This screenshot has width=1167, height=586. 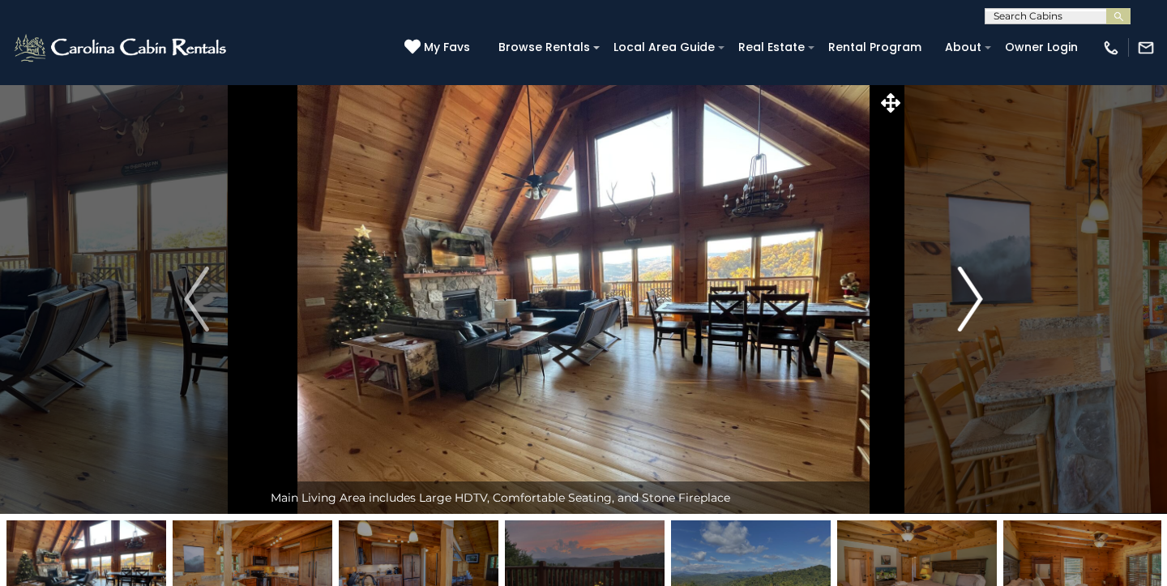 What do you see at coordinates (122, 48) in the screenshot?
I see `img: White-1-2.png` at bounding box center [122, 48].